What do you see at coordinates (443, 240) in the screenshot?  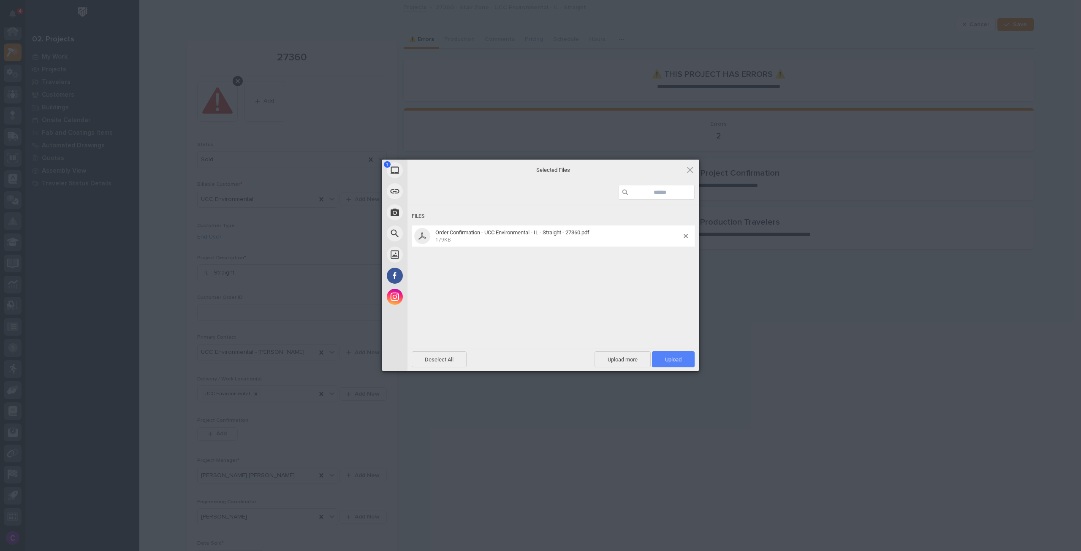 I see `span: 179KB` at bounding box center [443, 240].